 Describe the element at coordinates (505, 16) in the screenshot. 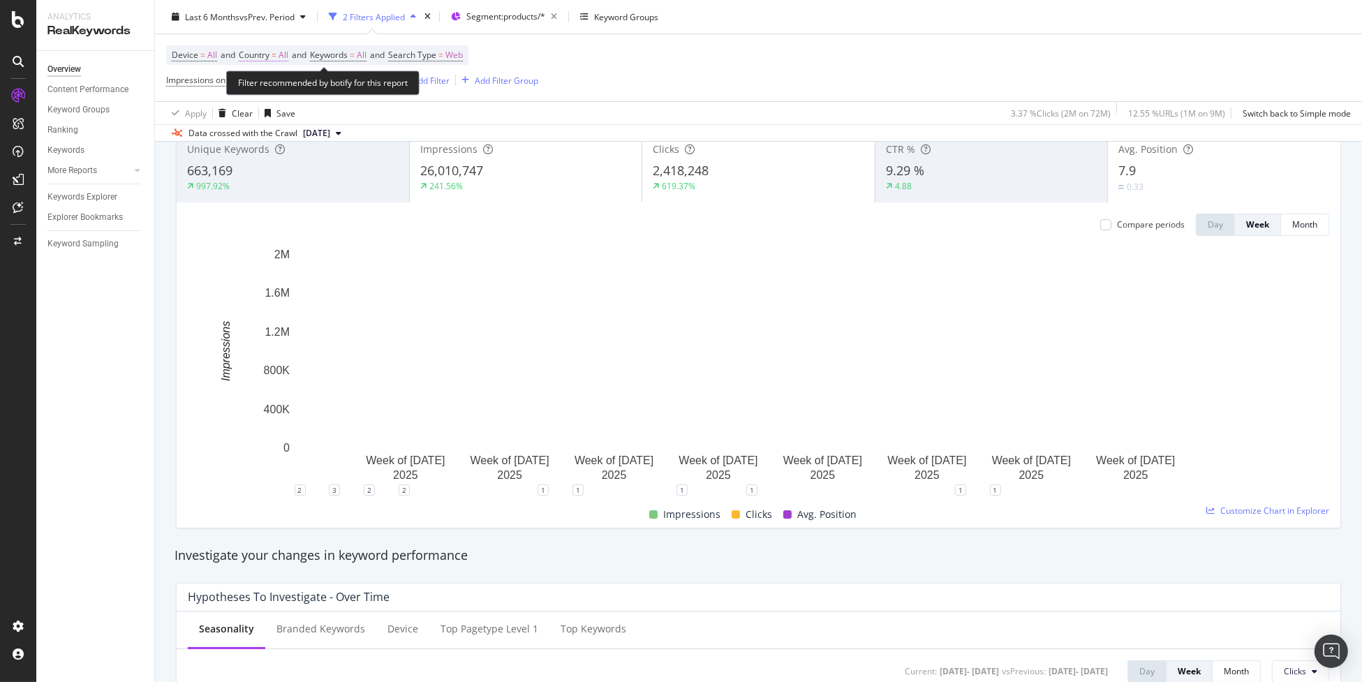

I see `span: Segment: products/*` at that location.